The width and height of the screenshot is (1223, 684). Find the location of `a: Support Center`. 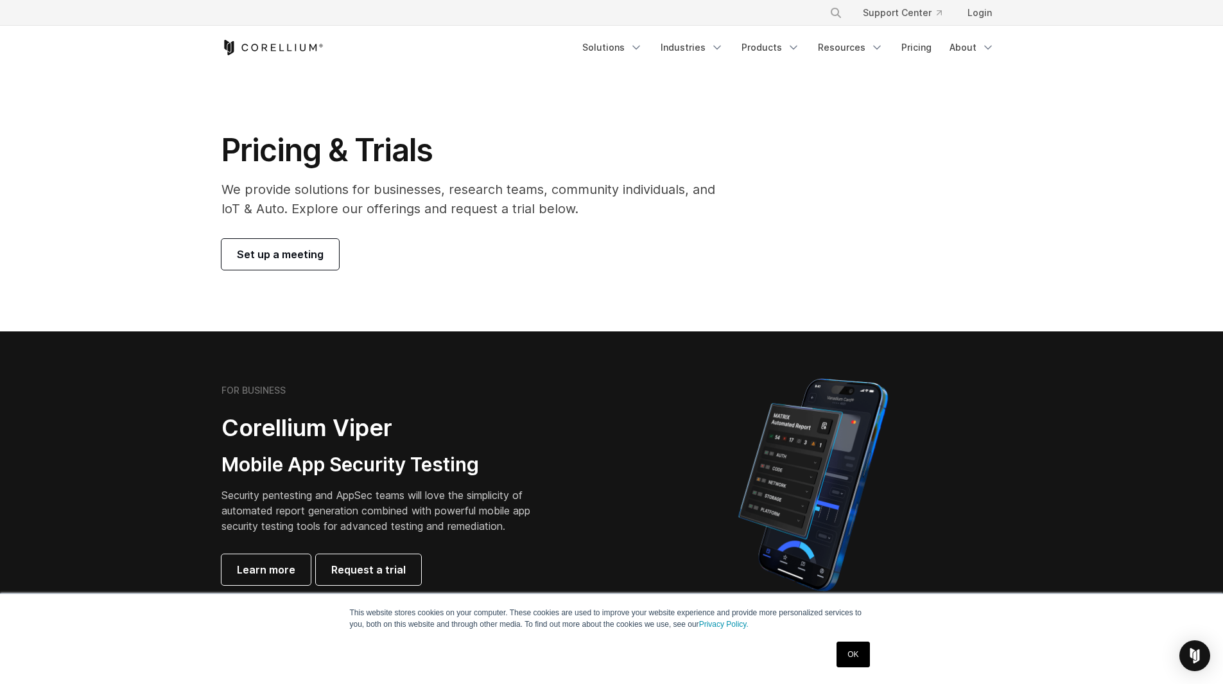

a: Support Center is located at coordinates (902, 13).